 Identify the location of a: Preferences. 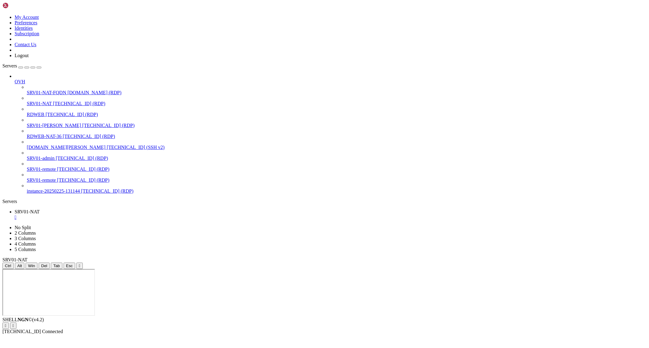
(26, 23).